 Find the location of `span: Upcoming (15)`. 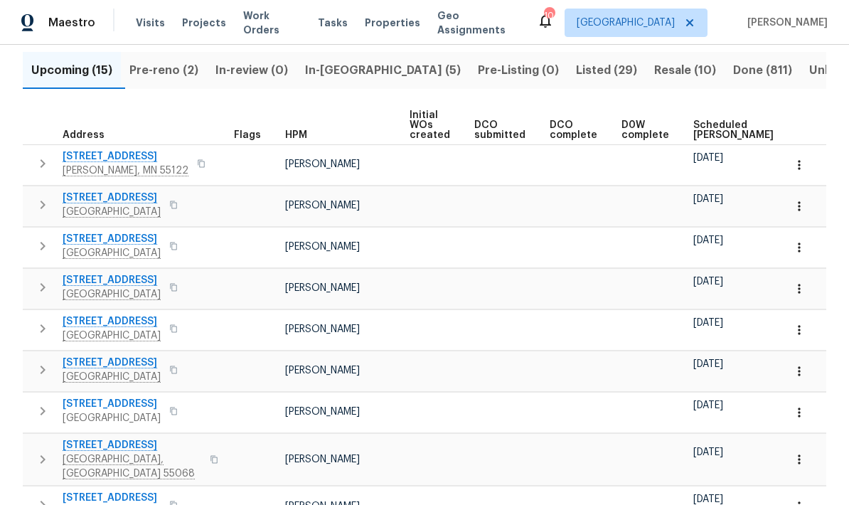

span: Upcoming (15) is located at coordinates (72, 70).